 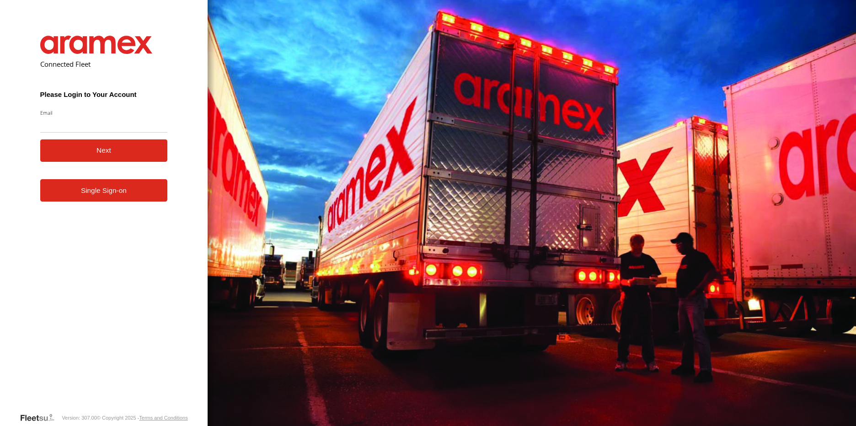 I want to click on h2: Connected Fleet, so click(x=104, y=64).